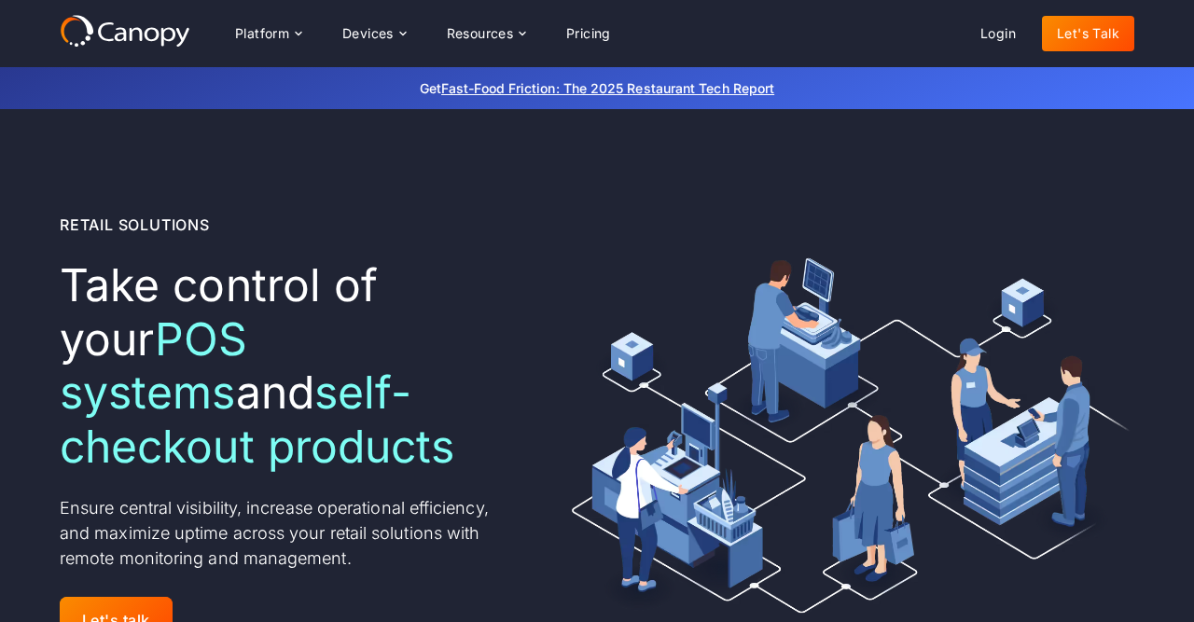 The height and width of the screenshot is (622, 1194). What do you see at coordinates (134, 225) in the screenshot?
I see `div: Retail Solutions` at bounding box center [134, 225].